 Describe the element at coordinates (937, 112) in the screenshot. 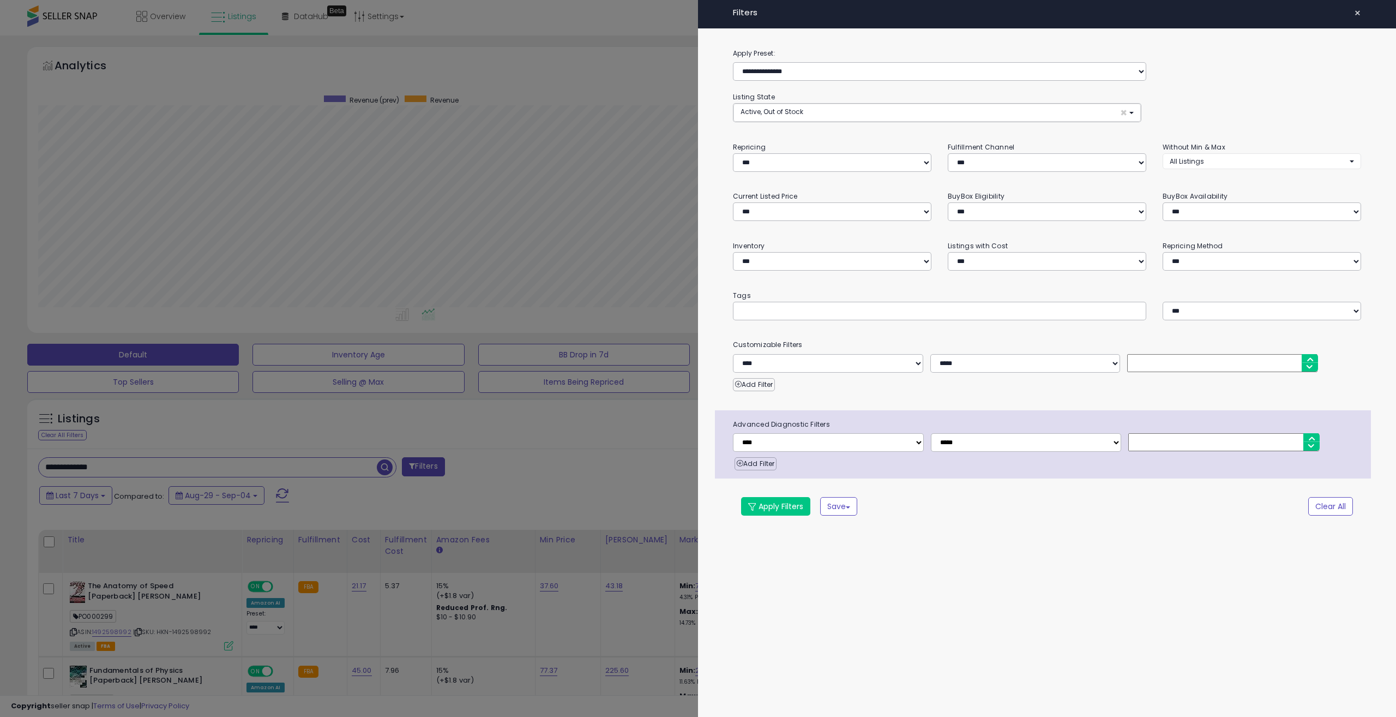

I see `button: Active, Out of Stock ×` at that location.